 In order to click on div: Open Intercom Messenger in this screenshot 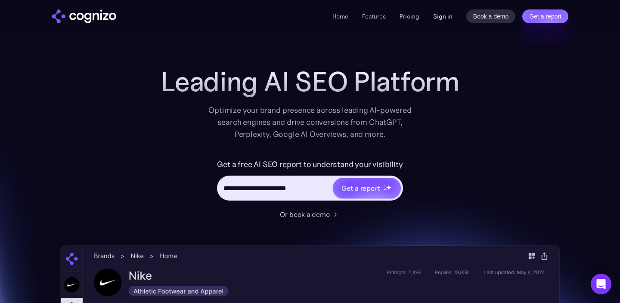, I will do `click(601, 284)`.